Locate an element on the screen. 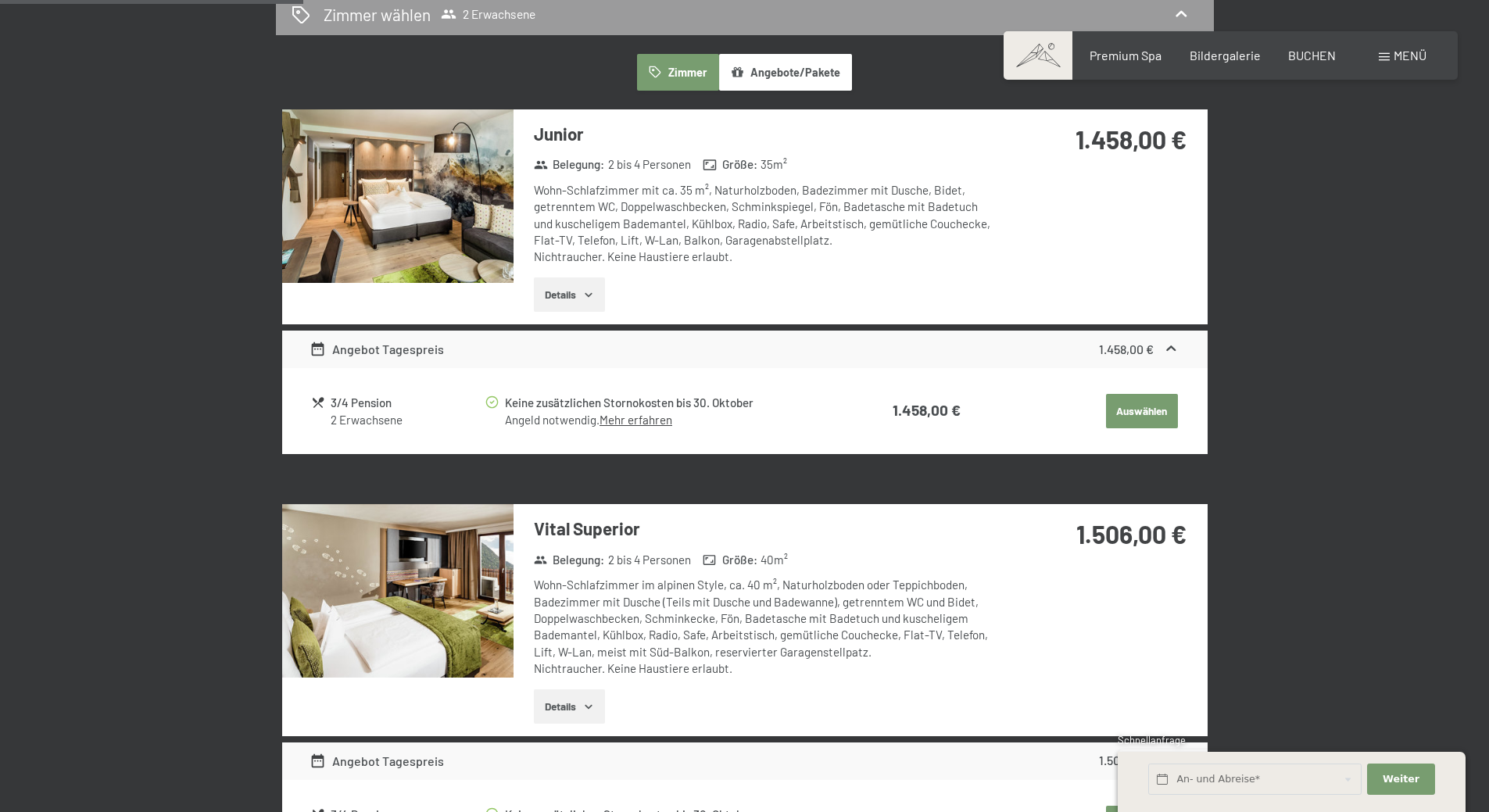 The height and width of the screenshot is (812, 1489). div: Wohn-Schlafzimmer mit ca. 35 m², Naturholzboden, Badezimmer mit Dusche, Bidet, getrenntem WC, Dop... is located at coordinates (766, 223).